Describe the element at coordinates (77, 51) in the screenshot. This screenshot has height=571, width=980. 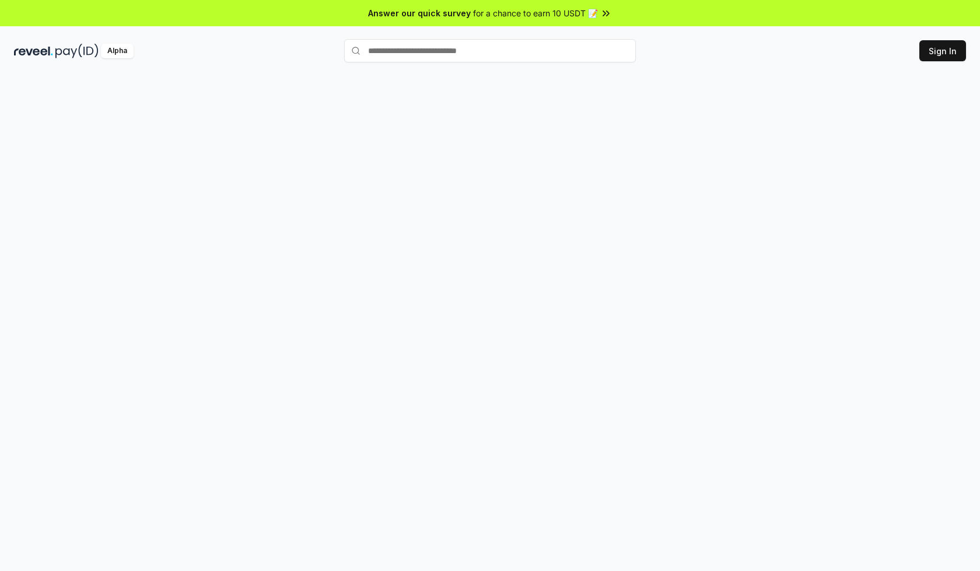
I see `img: pay_id` at that location.